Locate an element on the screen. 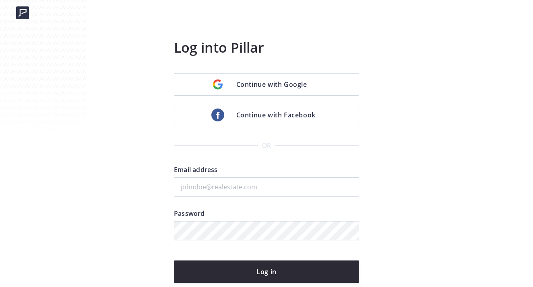  input: johndoe@realestate.com is located at coordinates (266, 187).